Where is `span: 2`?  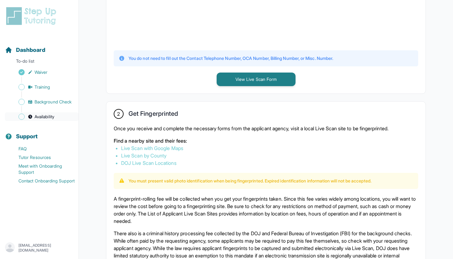 span: 2 is located at coordinates (118, 114).